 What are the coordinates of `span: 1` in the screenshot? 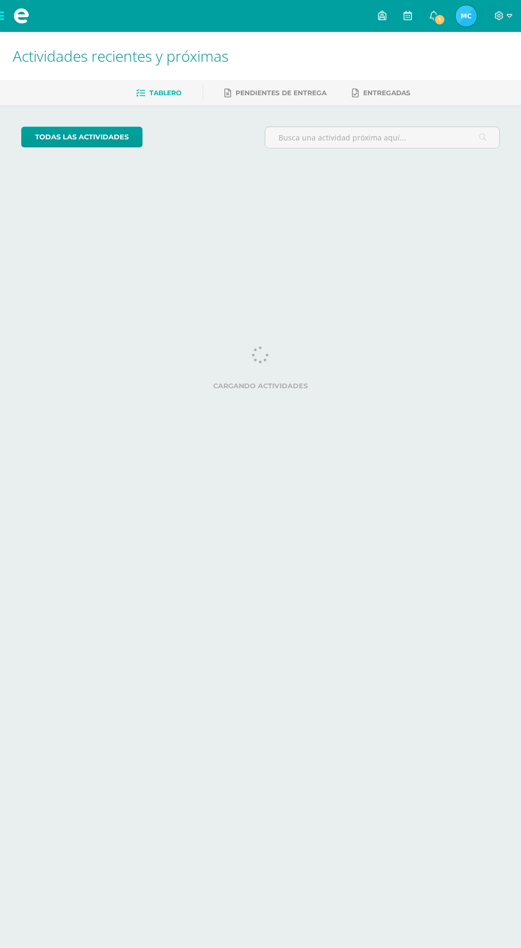 It's located at (440, 20).